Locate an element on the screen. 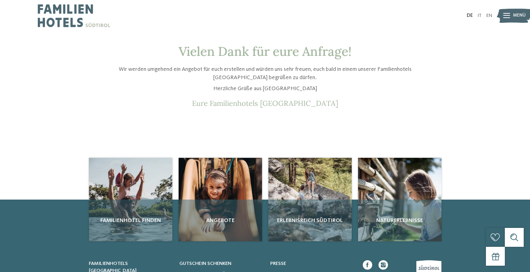 The image size is (530, 272). a: Anfrage Naturerlebnisse is located at coordinates (400, 199).